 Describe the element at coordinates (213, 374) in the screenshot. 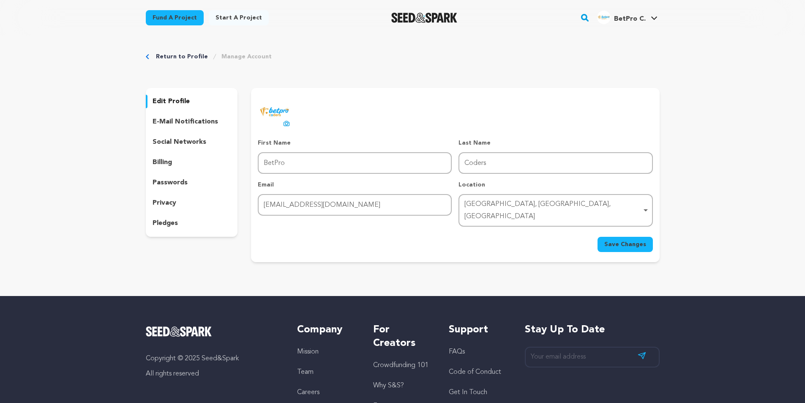

I see `p: All rights reserved` at that location.